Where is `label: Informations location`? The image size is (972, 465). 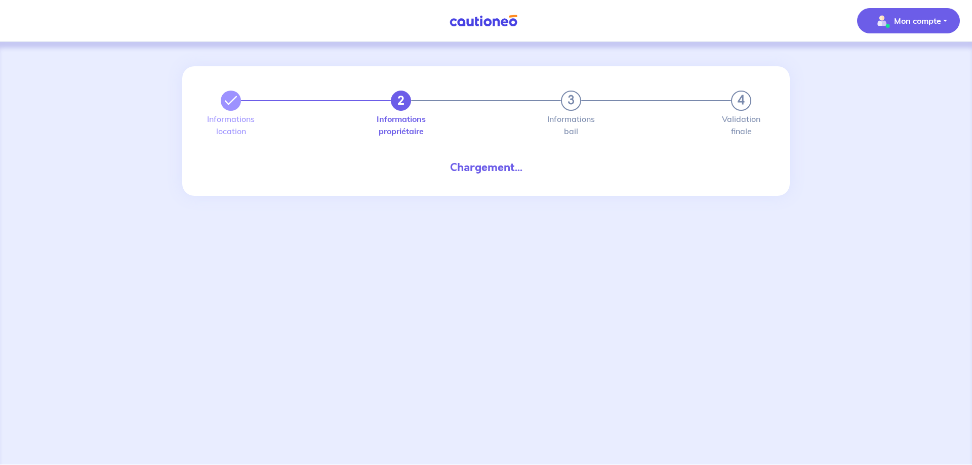
label: Informations location is located at coordinates (231, 125).